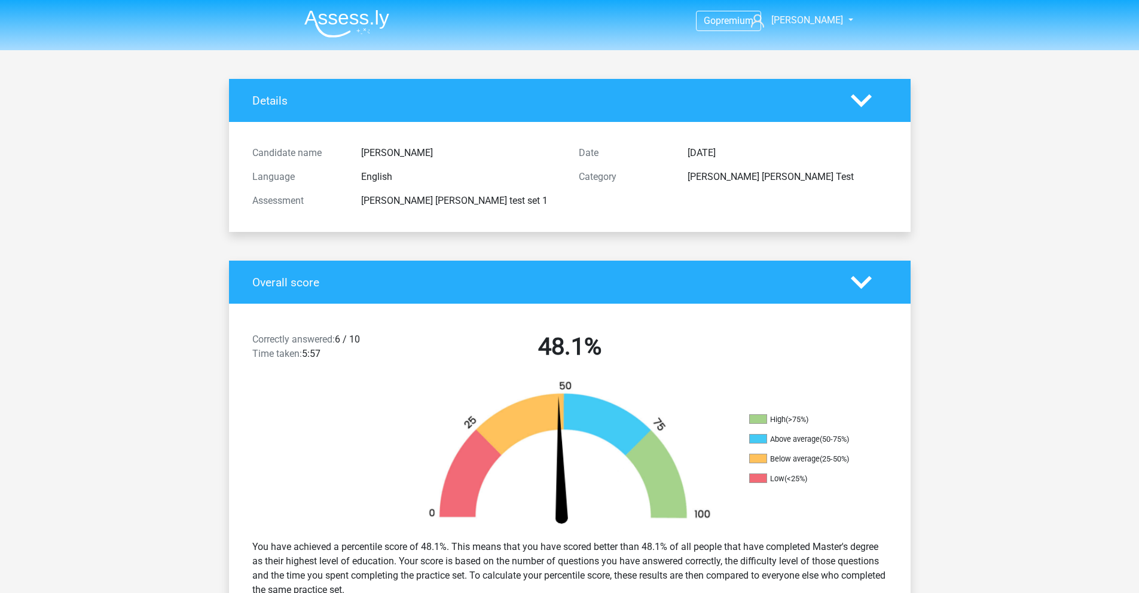 The image size is (1139, 593). Describe the element at coordinates (796, 478) in the screenshot. I see `div: (<25%)` at that location.